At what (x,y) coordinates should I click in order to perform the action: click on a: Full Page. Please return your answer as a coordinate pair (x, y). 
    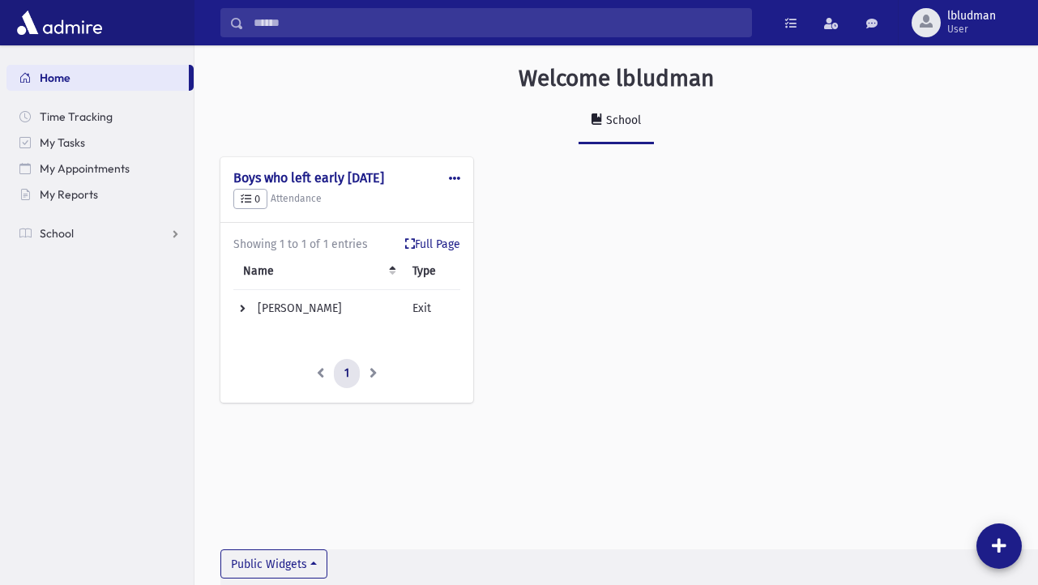
    Looking at the image, I should click on (433, 244).